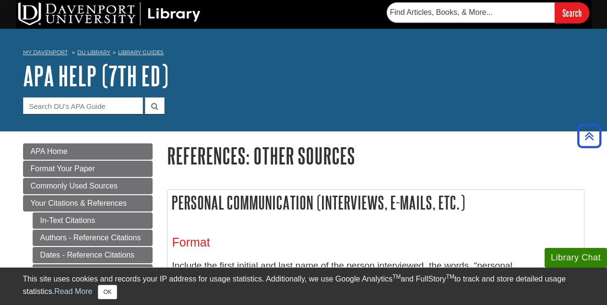 This screenshot has width=607, height=305. I want to click on a: Your Citations & References, so click(88, 203).